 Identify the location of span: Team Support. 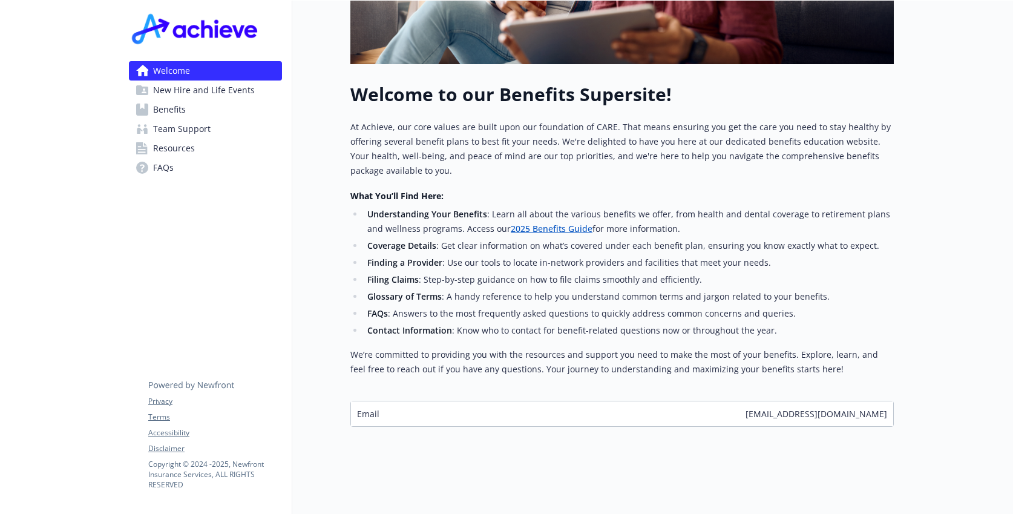
(181, 129).